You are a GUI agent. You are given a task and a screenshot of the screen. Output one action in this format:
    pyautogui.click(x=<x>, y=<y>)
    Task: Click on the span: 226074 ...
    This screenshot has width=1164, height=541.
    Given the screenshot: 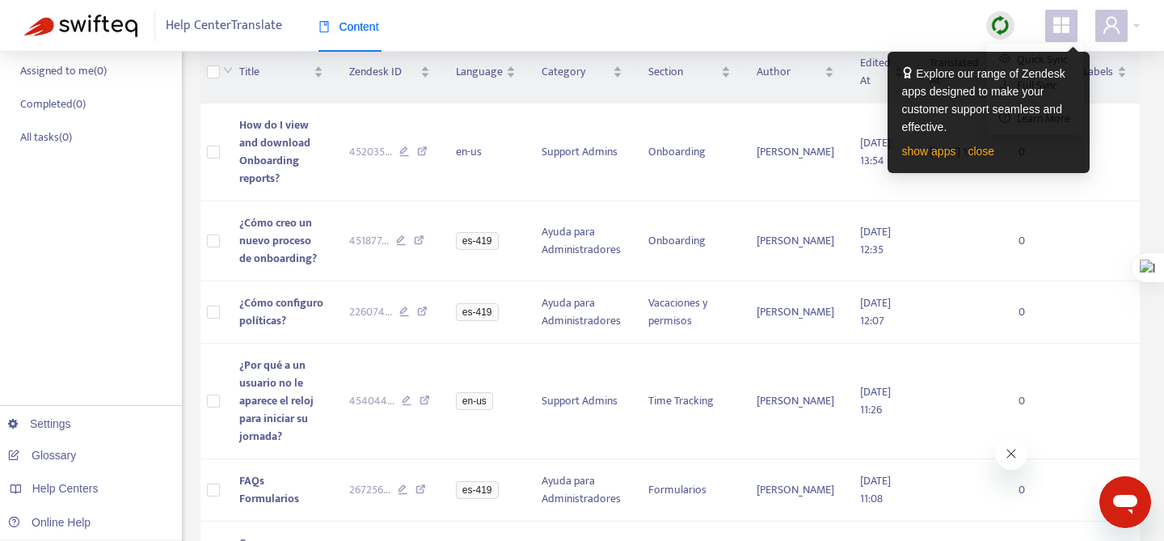 What is the action you would take?
    pyautogui.click(x=370, y=312)
    